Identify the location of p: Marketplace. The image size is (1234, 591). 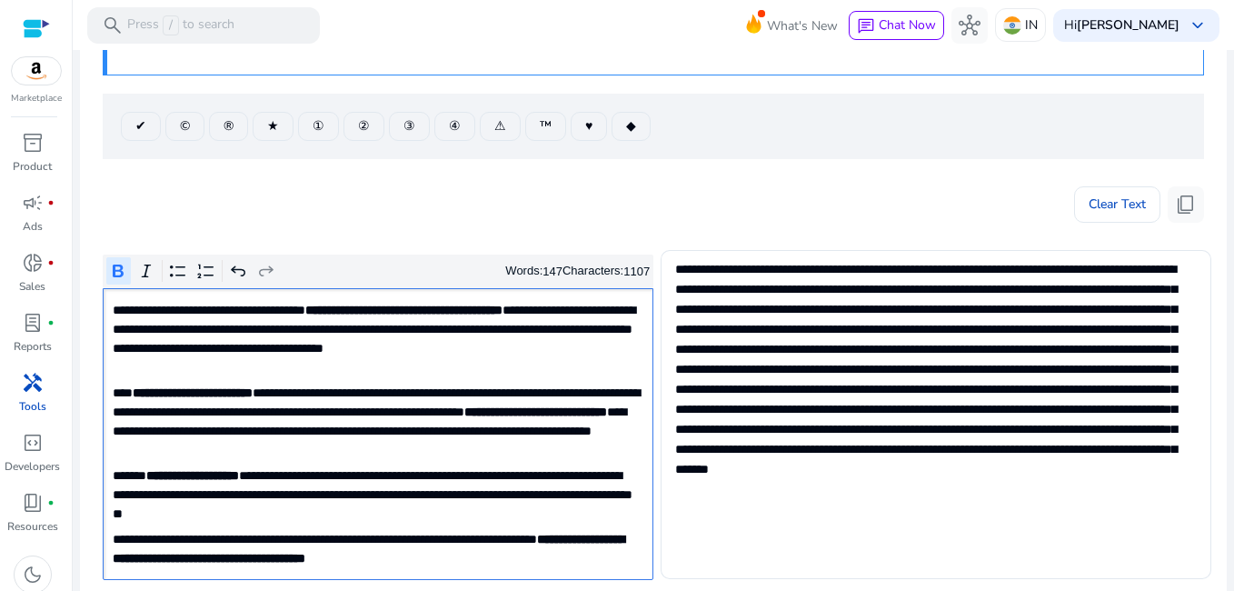
(36, 98).